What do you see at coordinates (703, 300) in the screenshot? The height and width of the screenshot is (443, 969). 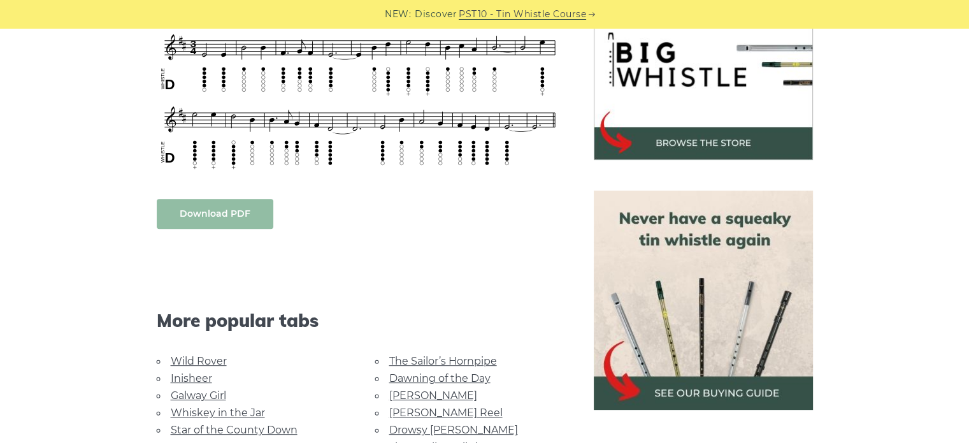 I see `img: tin whistle buying guide` at bounding box center [703, 300].